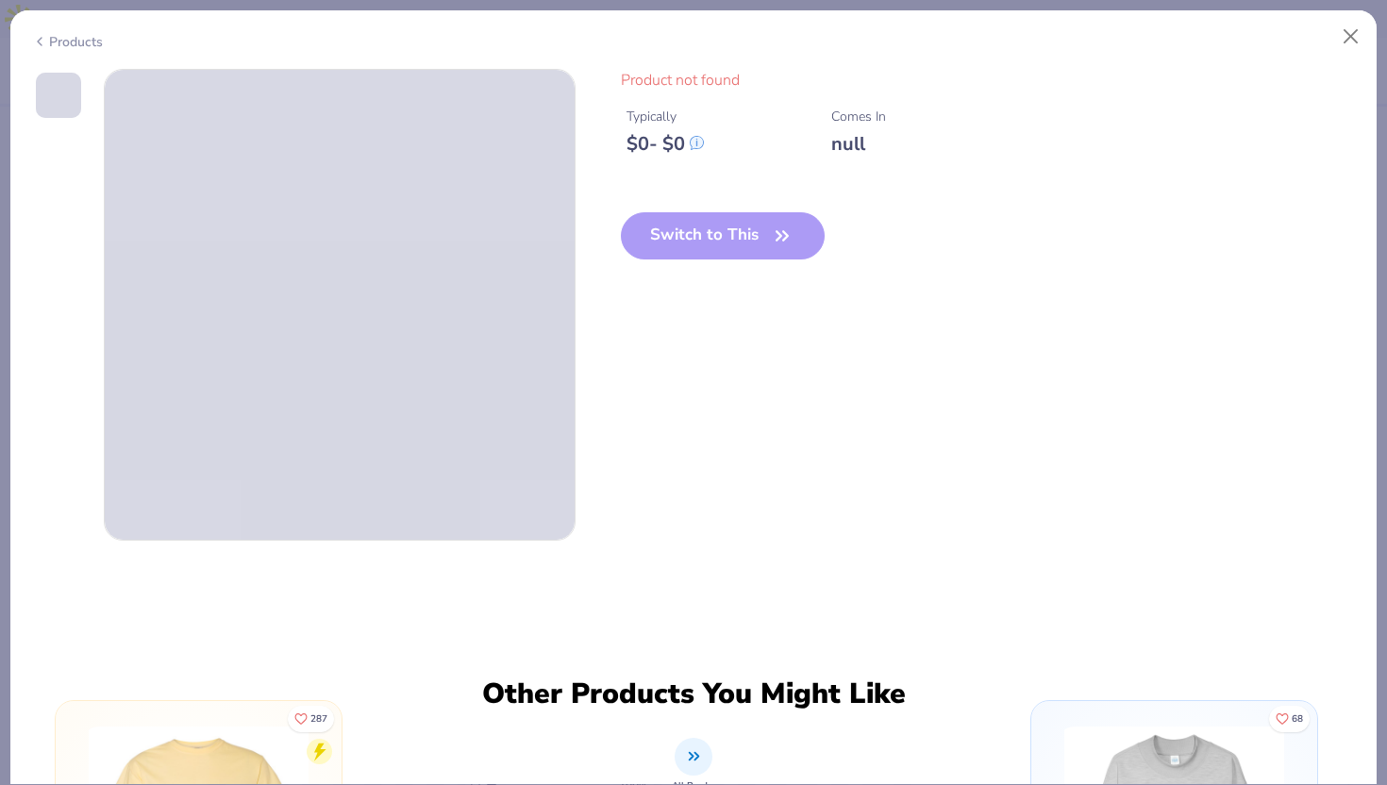 The image size is (1387, 785). I want to click on div: $ 0 - $ 0, so click(665, 143).